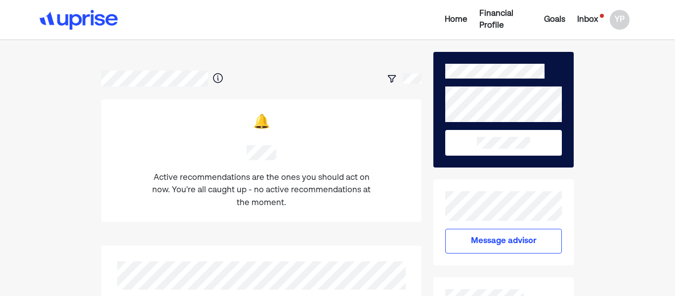 Image resolution: width=675 pixels, height=296 pixels. Describe the element at coordinates (588, 20) in the screenshot. I see `div: Inbox` at that location.